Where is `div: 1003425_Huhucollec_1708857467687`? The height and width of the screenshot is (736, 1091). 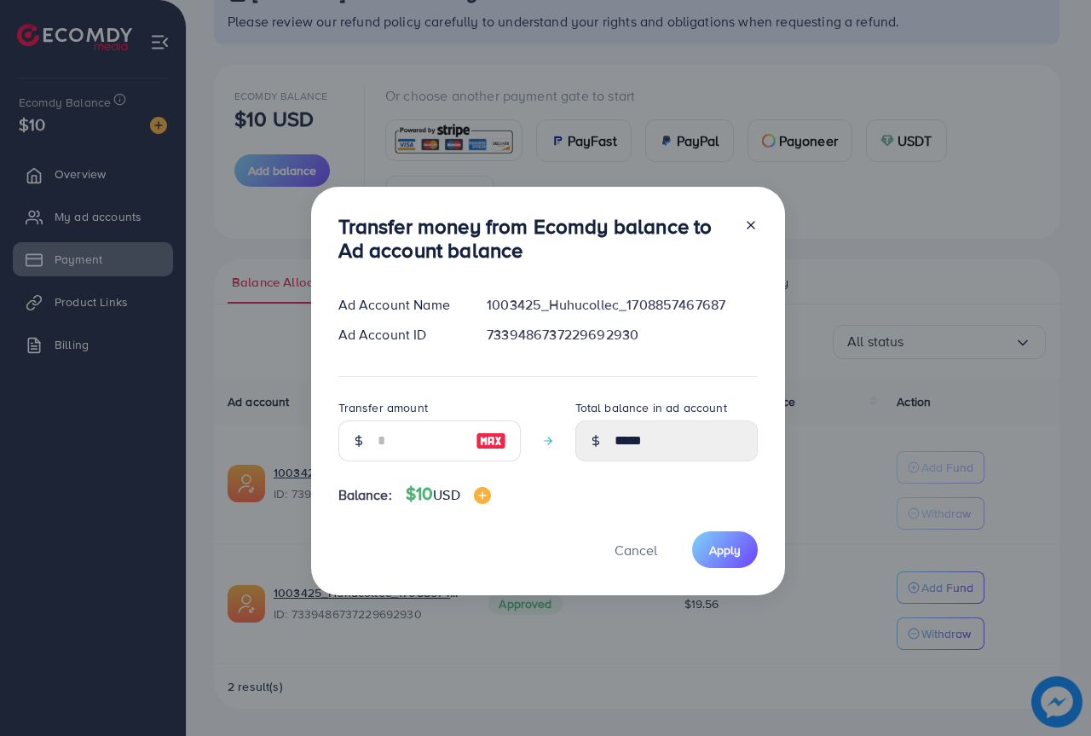
div: 1003425_Huhucollec_1708857467687 is located at coordinates (621, 304).